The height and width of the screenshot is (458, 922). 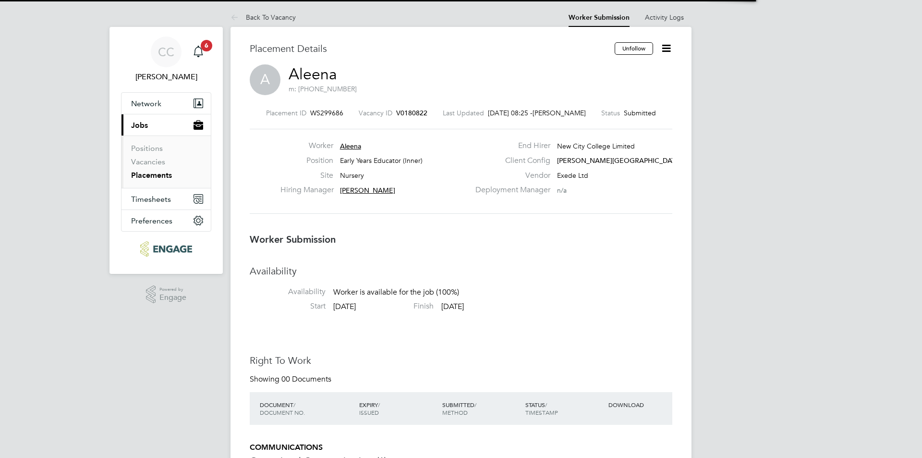 What do you see at coordinates (166, 294) in the screenshot?
I see `a: Powered byEngage` at bounding box center [166, 294].